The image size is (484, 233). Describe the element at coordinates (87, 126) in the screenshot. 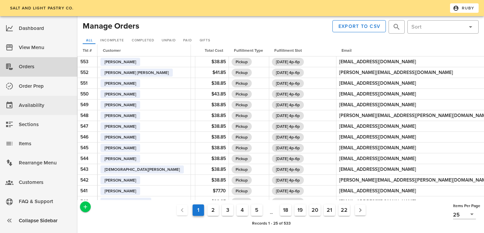

I see `td: 547` at that location.